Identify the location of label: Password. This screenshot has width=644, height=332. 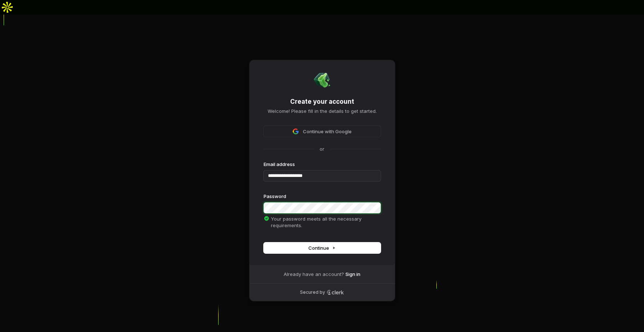
(275, 196).